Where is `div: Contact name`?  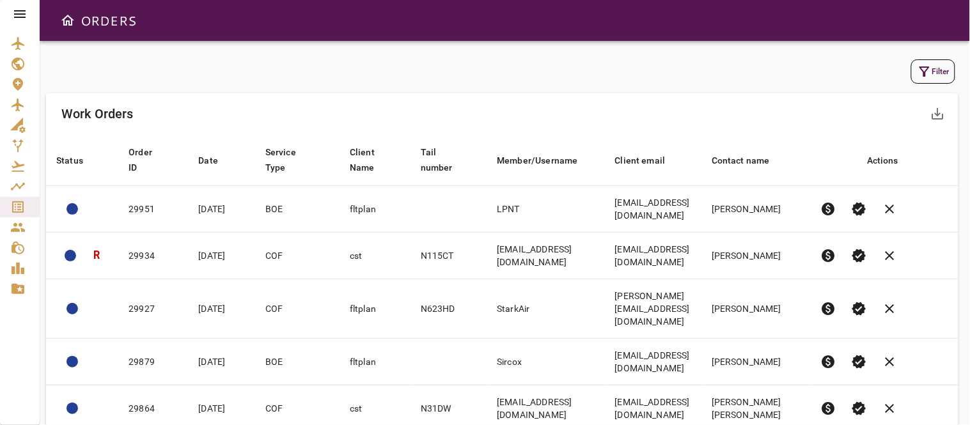
div: Contact name is located at coordinates (741, 161).